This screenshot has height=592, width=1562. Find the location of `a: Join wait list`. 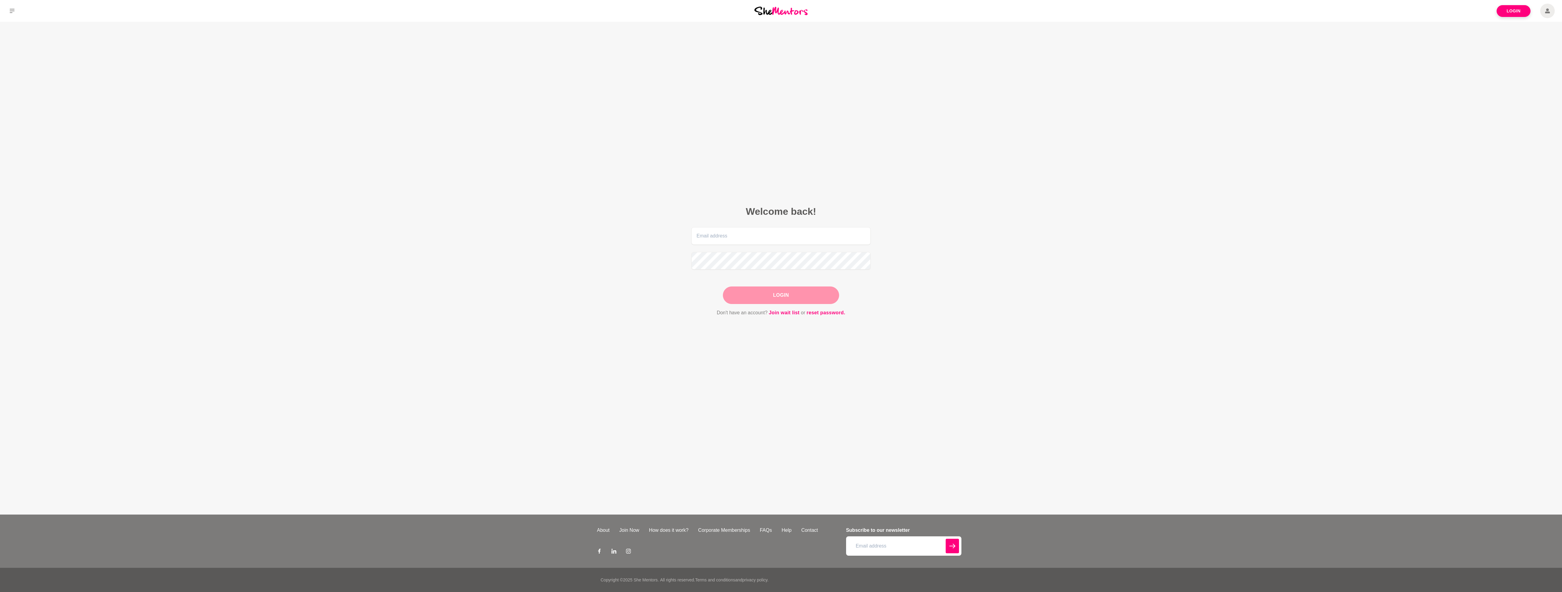

a: Join wait list is located at coordinates (784, 313).